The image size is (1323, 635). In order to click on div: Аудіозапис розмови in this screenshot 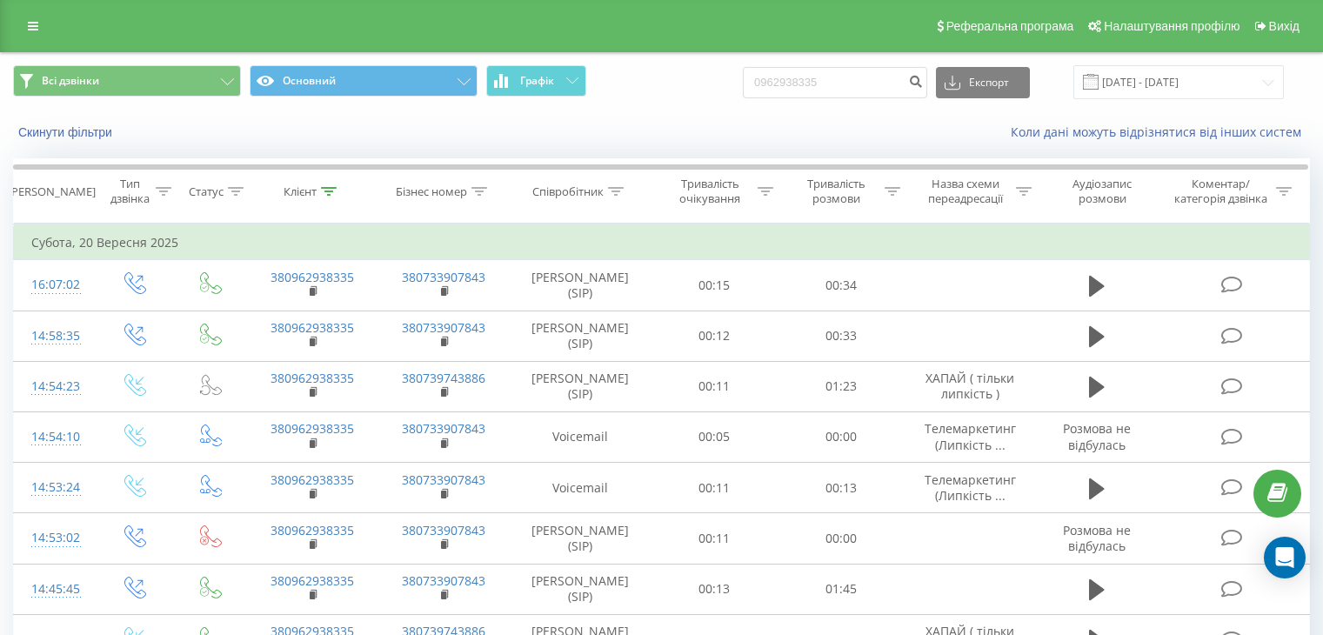, I will do `click(1102, 191)`.